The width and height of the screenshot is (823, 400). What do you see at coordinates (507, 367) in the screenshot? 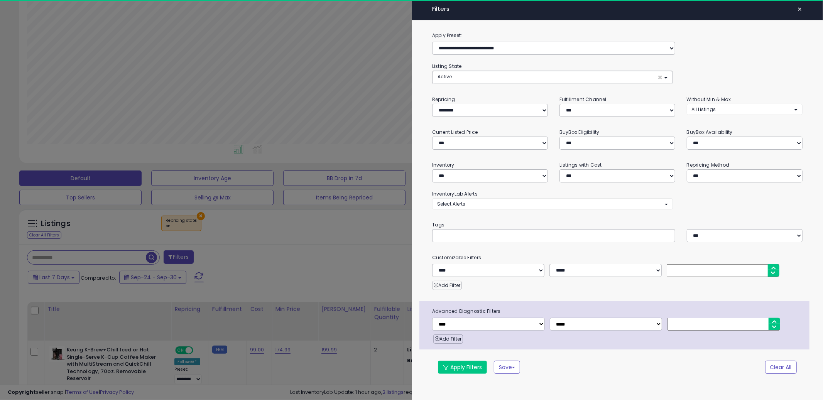
I see `button: Save` at bounding box center [507, 367].